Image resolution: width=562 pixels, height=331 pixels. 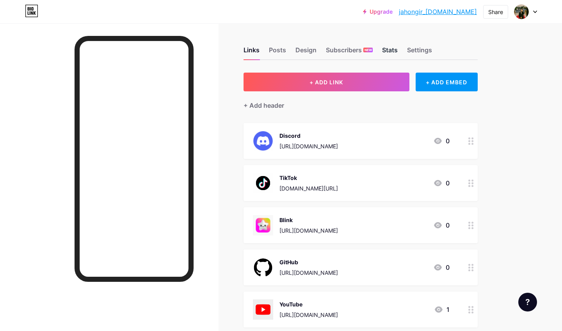 I want to click on div: Posts, so click(x=277, y=52).